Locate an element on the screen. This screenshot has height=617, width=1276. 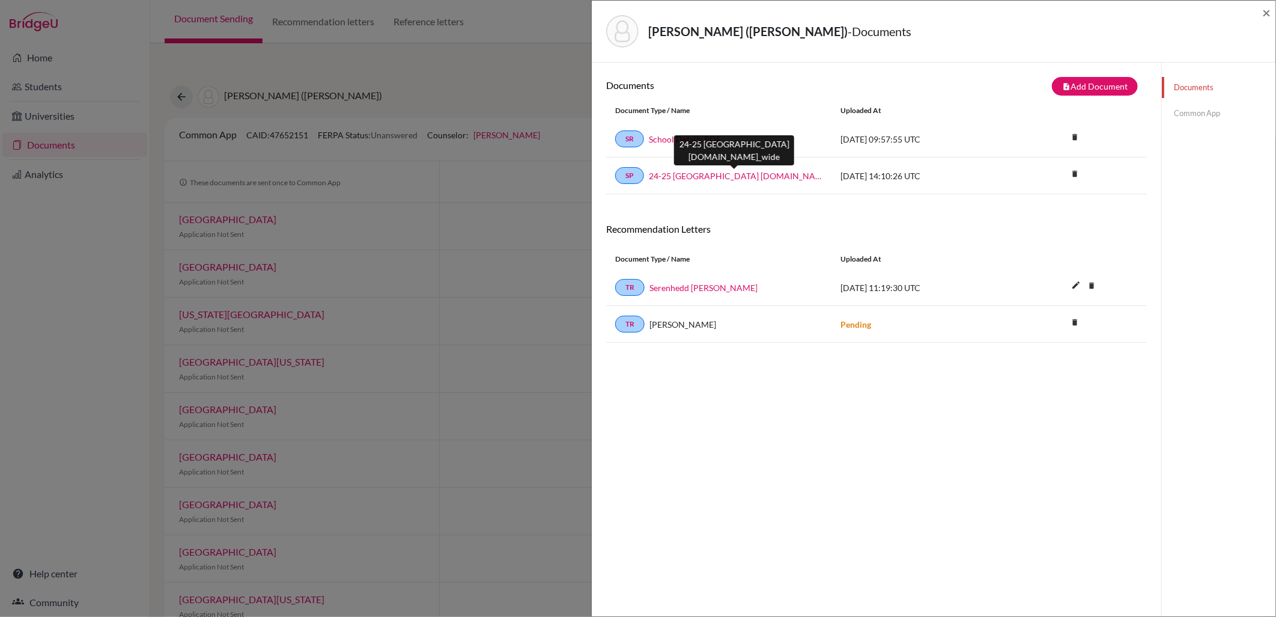
i: note_add is located at coordinates (1067, 87).